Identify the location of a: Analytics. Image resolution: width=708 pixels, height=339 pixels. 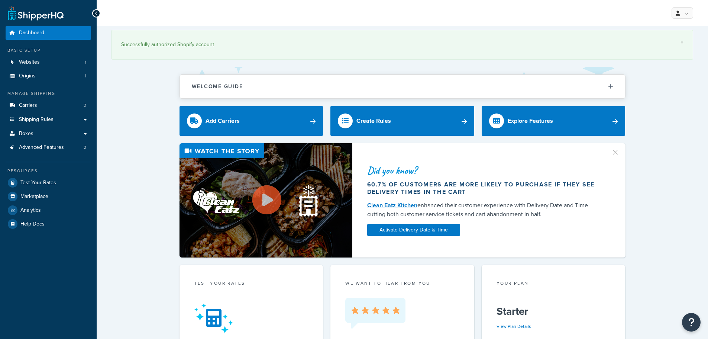
(48, 210).